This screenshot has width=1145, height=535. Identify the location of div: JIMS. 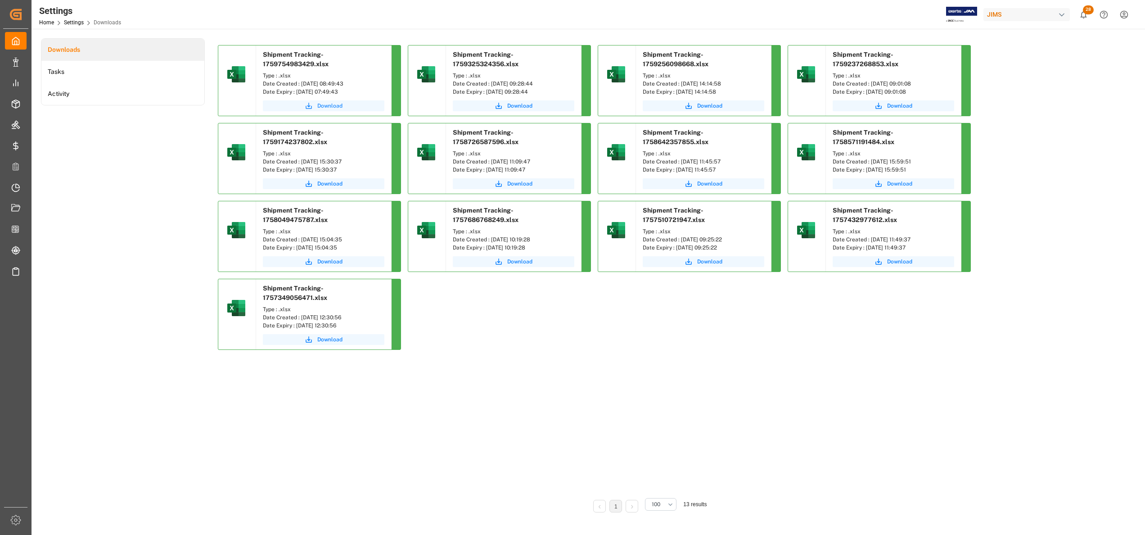
(1027, 14).